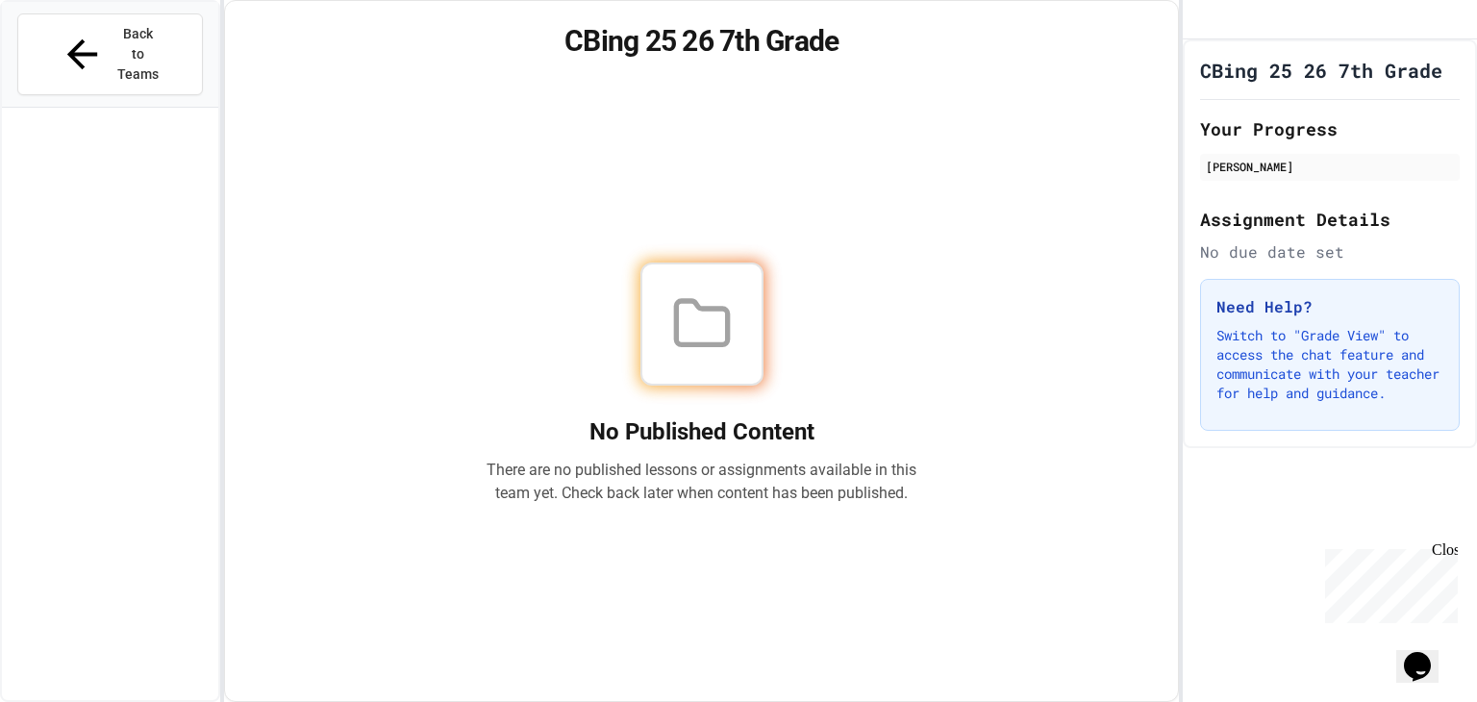 Image resolution: width=1477 pixels, height=702 pixels. I want to click on span: Back to Teams, so click(138, 54).